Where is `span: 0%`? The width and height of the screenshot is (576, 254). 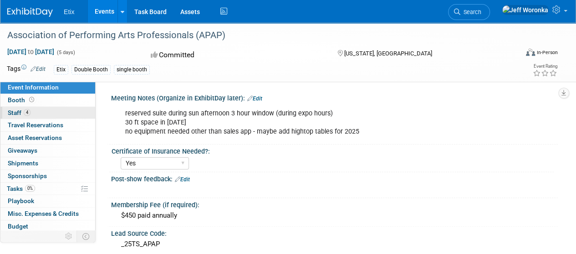 span: 0% is located at coordinates (30, 188).